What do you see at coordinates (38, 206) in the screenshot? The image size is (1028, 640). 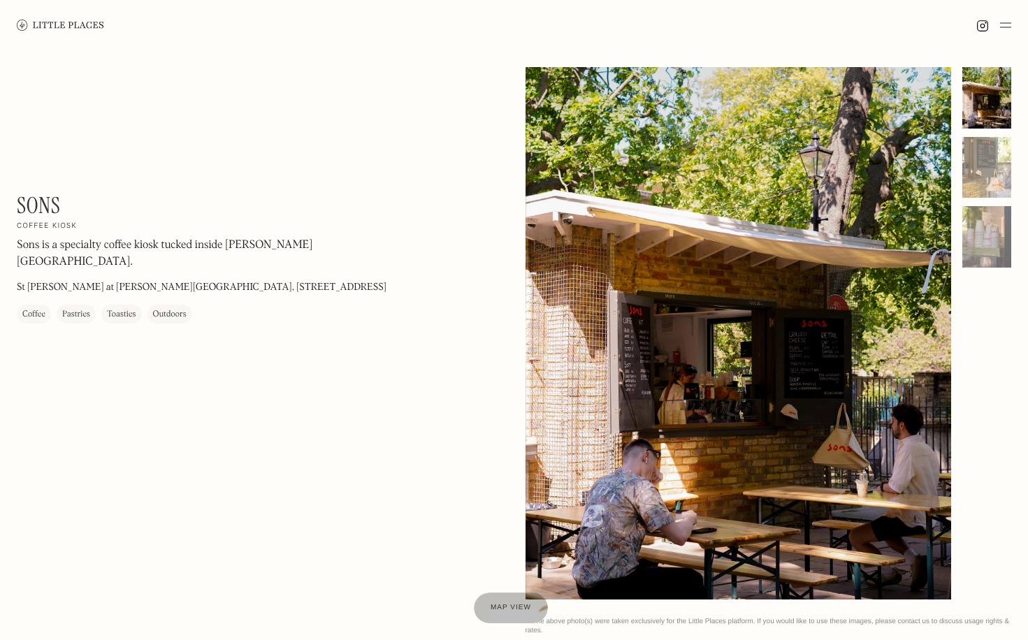 I see `h1: Sons` at bounding box center [38, 206].